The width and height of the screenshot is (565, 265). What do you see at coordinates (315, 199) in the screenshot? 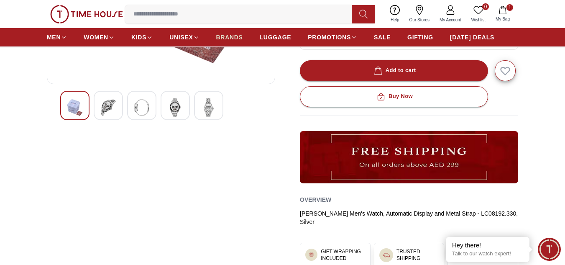
I see `h2: Overview` at bounding box center [315, 199].